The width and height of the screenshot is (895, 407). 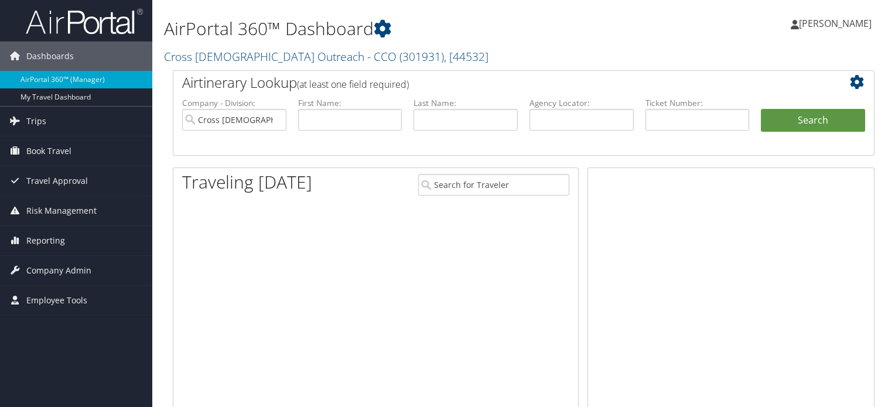 I want to click on span: , [ 44532 ], so click(x=466, y=56).